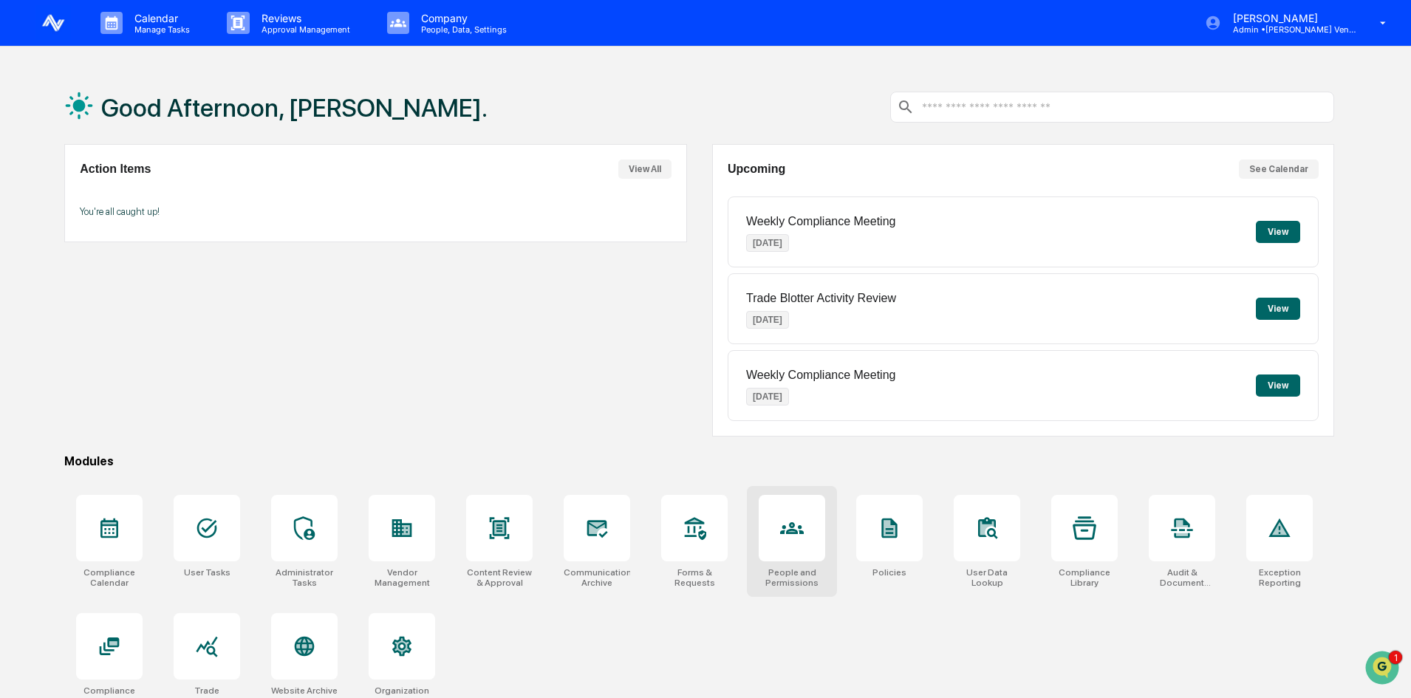 Image resolution: width=1411 pixels, height=698 pixels. What do you see at coordinates (160, 30) in the screenshot?
I see `p: Manage Tasks` at bounding box center [160, 30].